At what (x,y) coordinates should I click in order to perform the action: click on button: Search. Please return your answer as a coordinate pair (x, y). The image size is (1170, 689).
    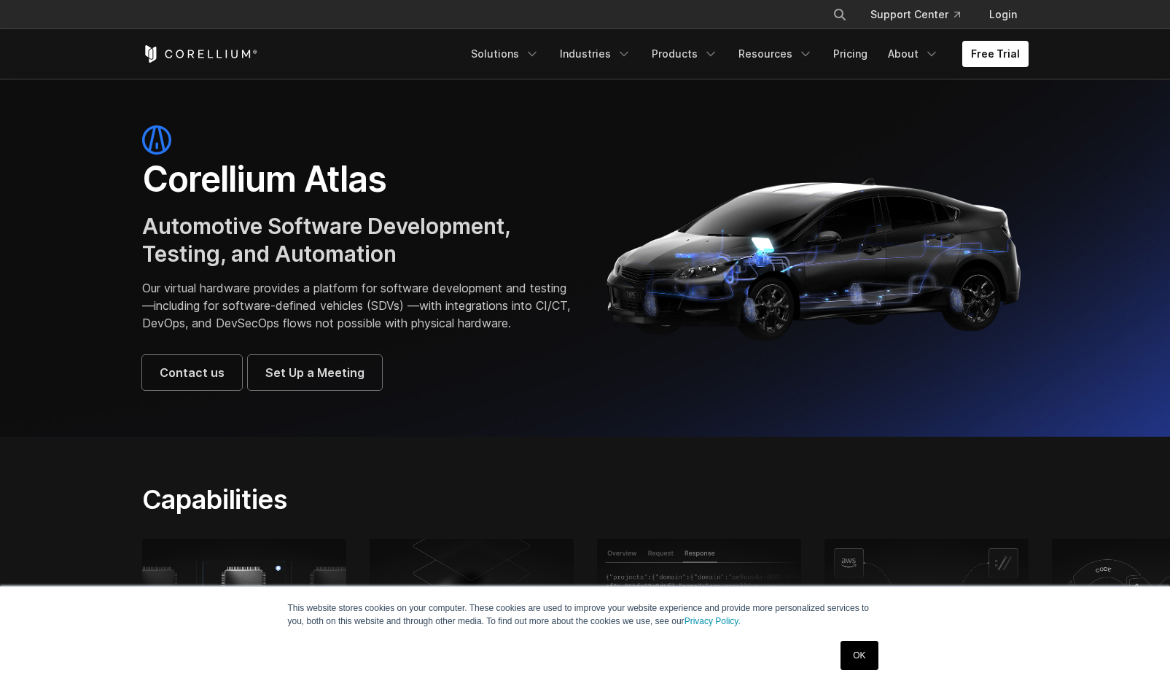
    Looking at the image, I should click on (840, 15).